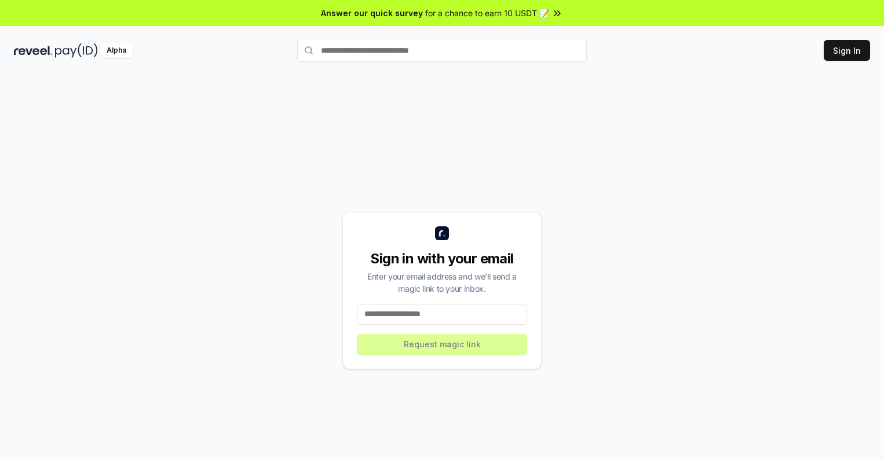 Image resolution: width=884 pixels, height=459 pixels. I want to click on img: pay_id, so click(76, 50).